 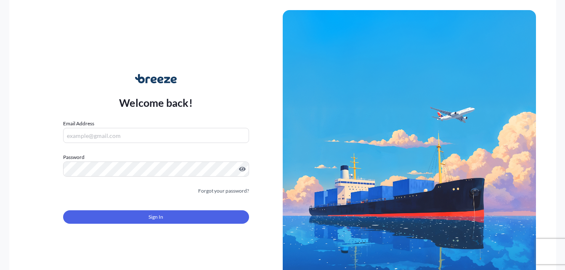 What do you see at coordinates (79, 124) in the screenshot?
I see `label: Email Address` at bounding box center [79, 124].